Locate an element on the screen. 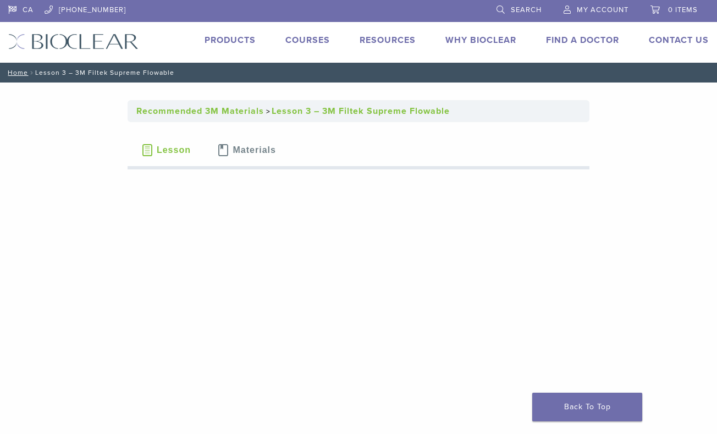 The height and width of the screenshot is (434, 717). a: Recommended 3M Materials is located at coordinates (200, 111).